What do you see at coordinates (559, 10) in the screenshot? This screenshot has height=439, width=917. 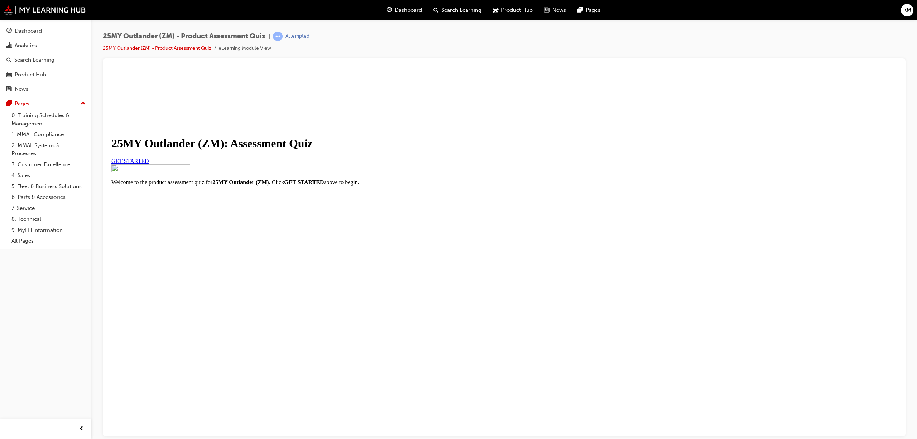 I see `span: News` at bounding box center [559, 10].